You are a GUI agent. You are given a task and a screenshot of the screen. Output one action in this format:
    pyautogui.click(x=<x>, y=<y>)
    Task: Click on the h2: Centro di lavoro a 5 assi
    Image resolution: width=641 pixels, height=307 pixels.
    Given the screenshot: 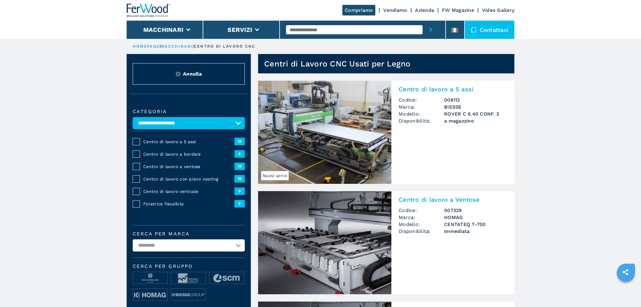 What is the action you would take?
    pyautogui.click(x=453, y=89)
    